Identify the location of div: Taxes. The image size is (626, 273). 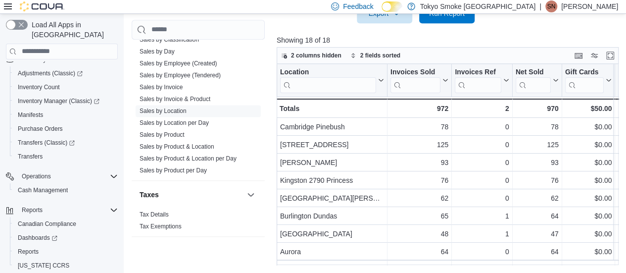
(198, 222).